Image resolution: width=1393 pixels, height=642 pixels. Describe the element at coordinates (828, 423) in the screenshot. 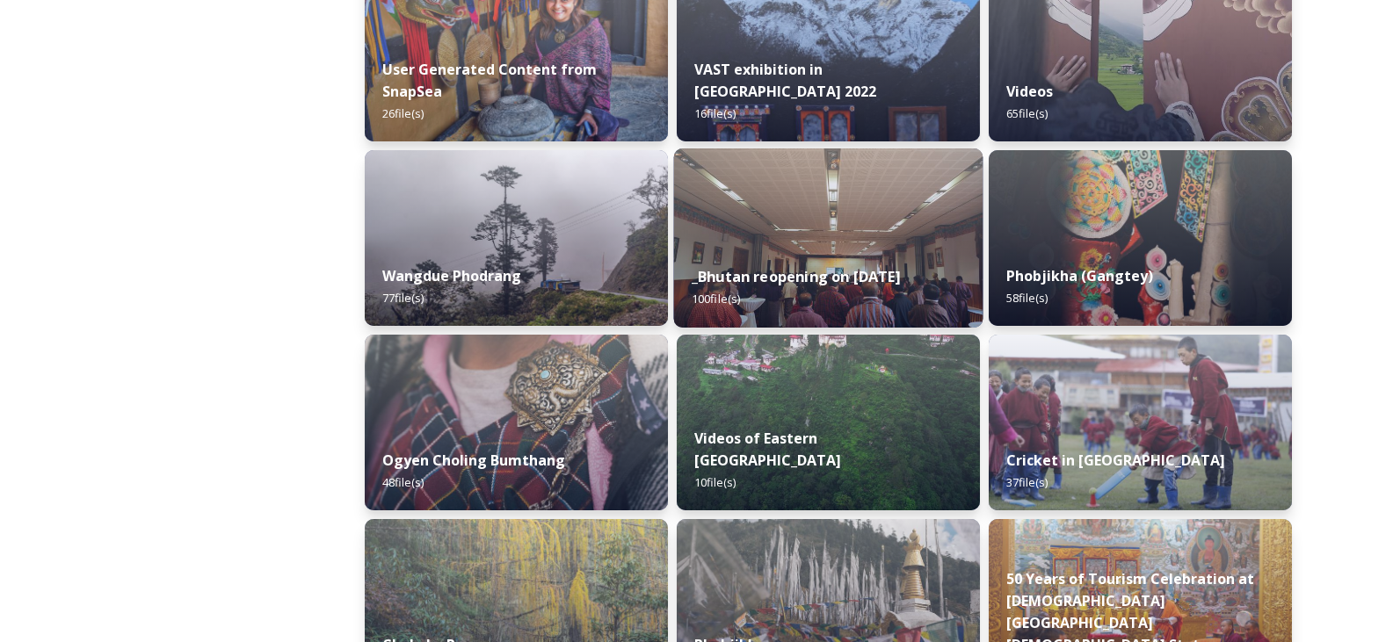

I see `img: East%2520Bhutan%2520-%2520Khoma%25204K%2520Color%2520Graded.jpg` at that location.